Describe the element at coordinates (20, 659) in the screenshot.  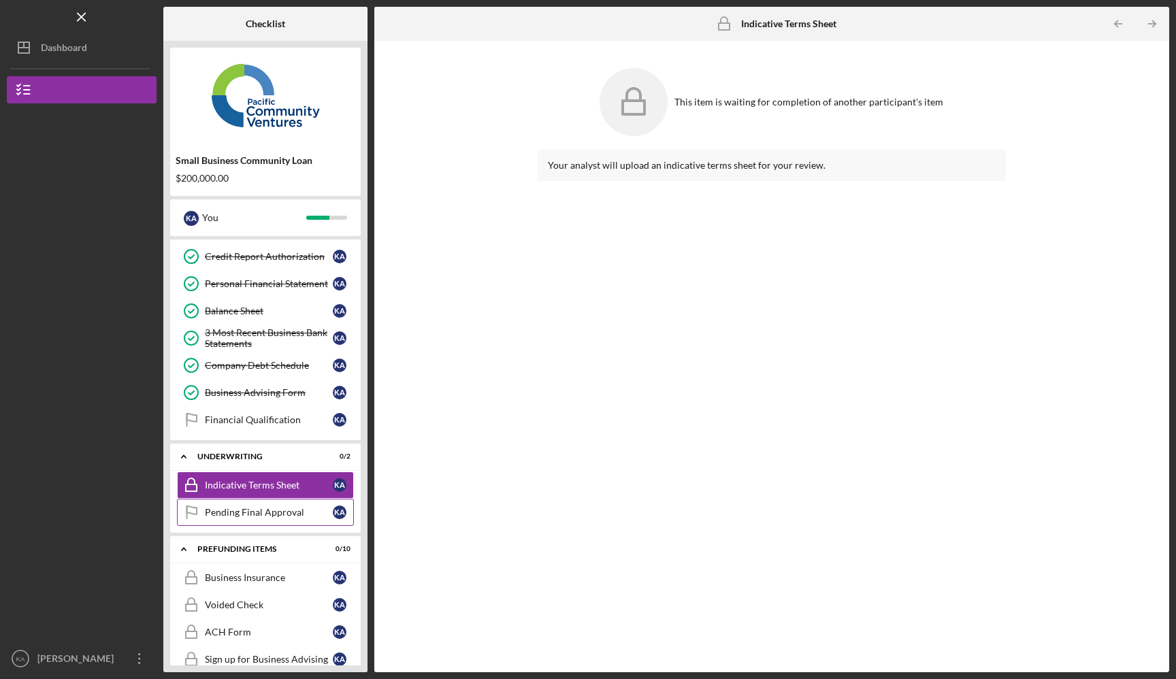
I see `text: KA` at that location.